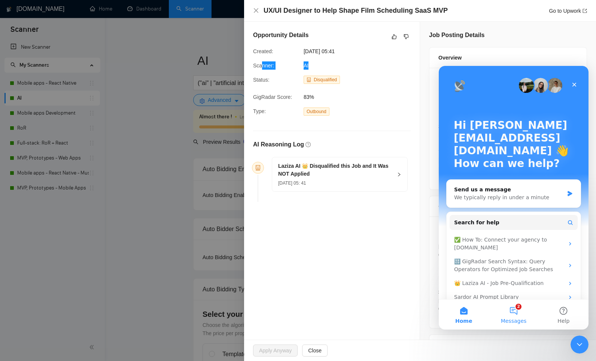 Image resolution: width=596 pixels, height=361 pixels. Describe the element at coordinates (263, 65) in the screenshot. I see `span: Scanner:` at that location.